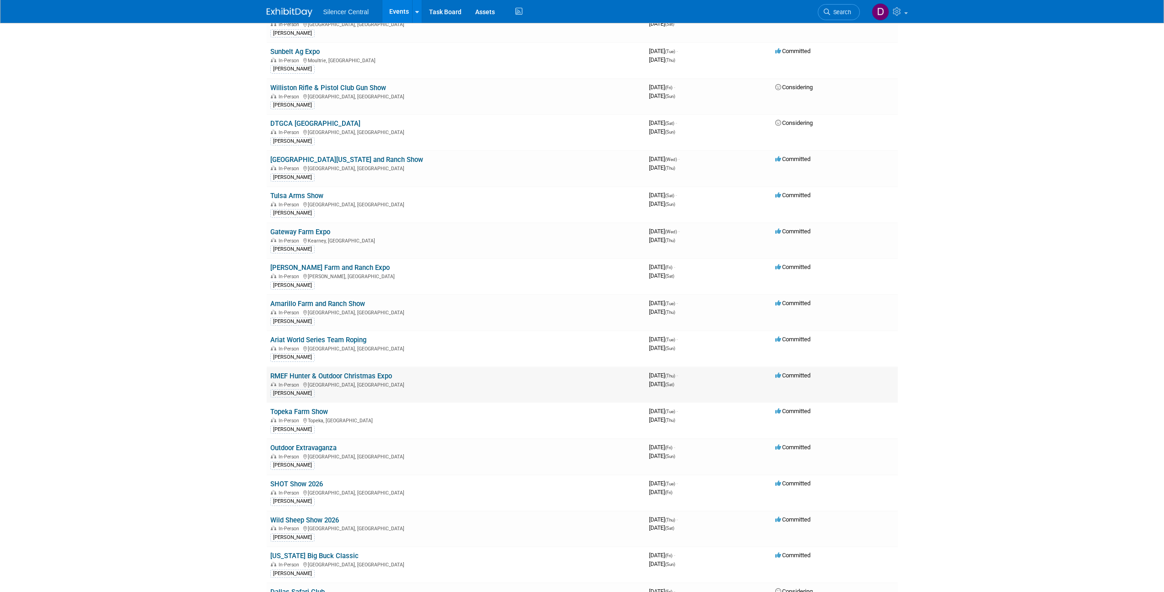  What do you see at coordinates (841, 12) in the screenshot?
I see `span: Search` at bounding box center [841, 12].